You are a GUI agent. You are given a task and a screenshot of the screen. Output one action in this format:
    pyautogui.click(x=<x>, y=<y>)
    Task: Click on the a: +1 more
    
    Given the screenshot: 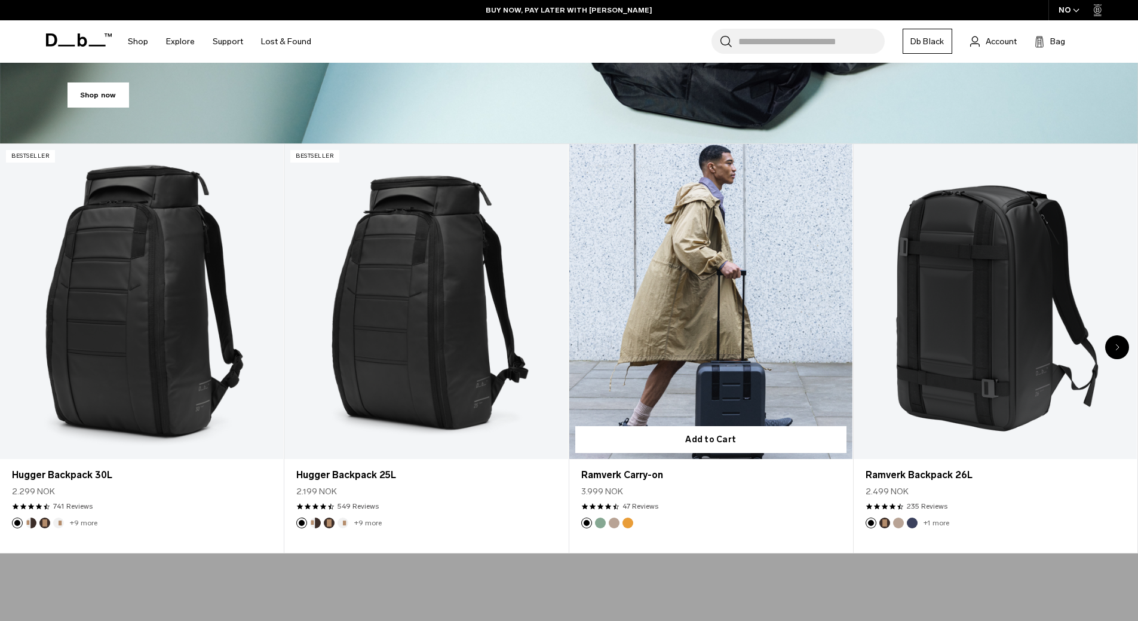 What is the action you would take?
    pyautogui.click(x=936, y=523)
    